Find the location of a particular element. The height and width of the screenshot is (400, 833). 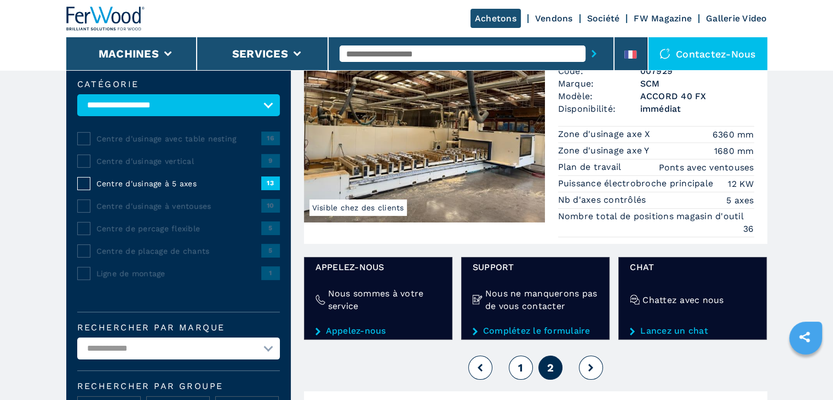

em: 5 axes is located at coordinates (740, 200).